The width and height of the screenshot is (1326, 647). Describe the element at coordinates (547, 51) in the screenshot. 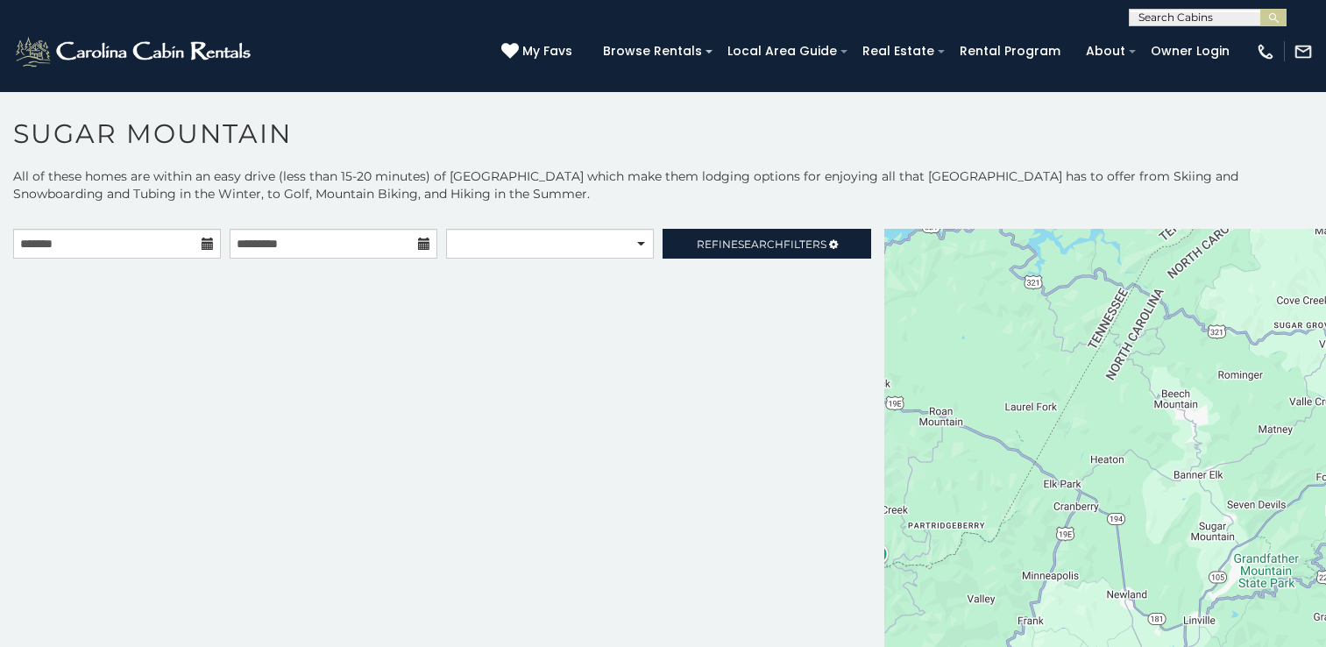

I see `span: My Favs` at that location.